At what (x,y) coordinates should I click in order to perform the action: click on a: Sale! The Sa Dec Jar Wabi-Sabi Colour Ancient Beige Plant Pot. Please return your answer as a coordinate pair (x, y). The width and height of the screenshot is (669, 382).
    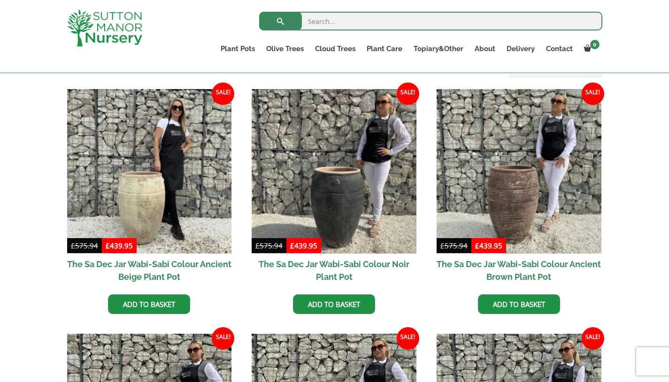
    Looking at the image, I should click on (149, 188).